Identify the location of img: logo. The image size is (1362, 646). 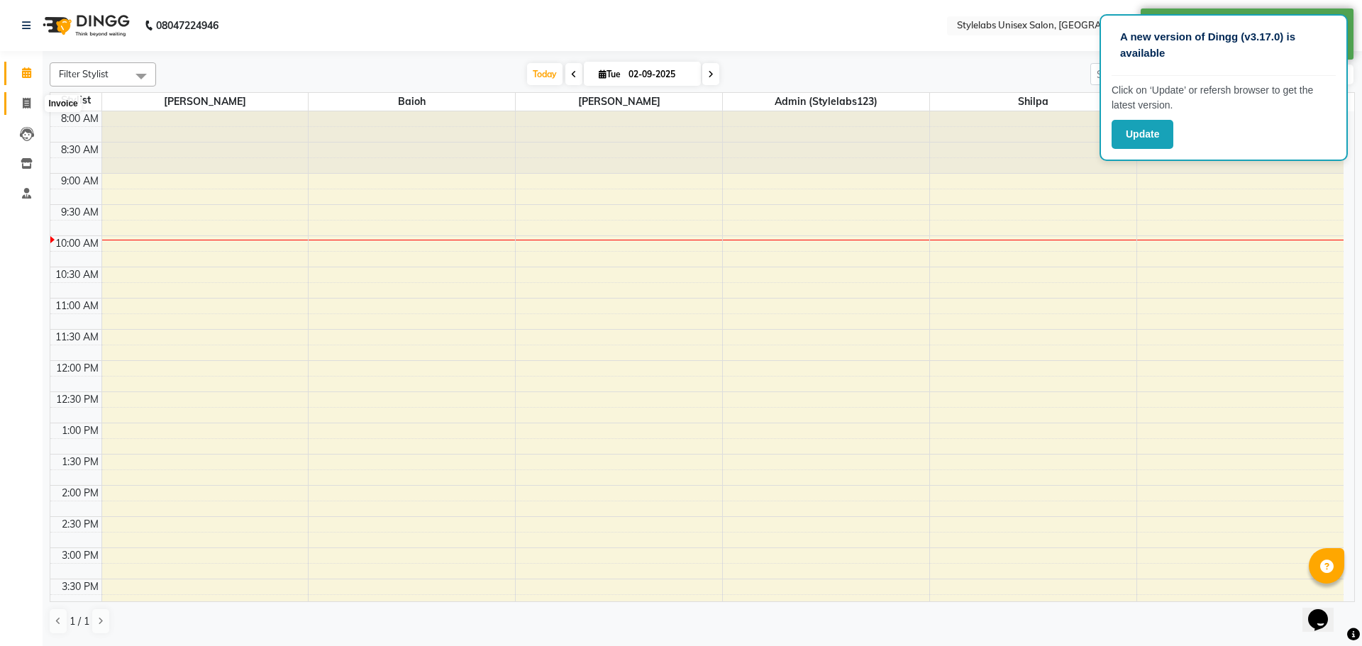
(84, 26).